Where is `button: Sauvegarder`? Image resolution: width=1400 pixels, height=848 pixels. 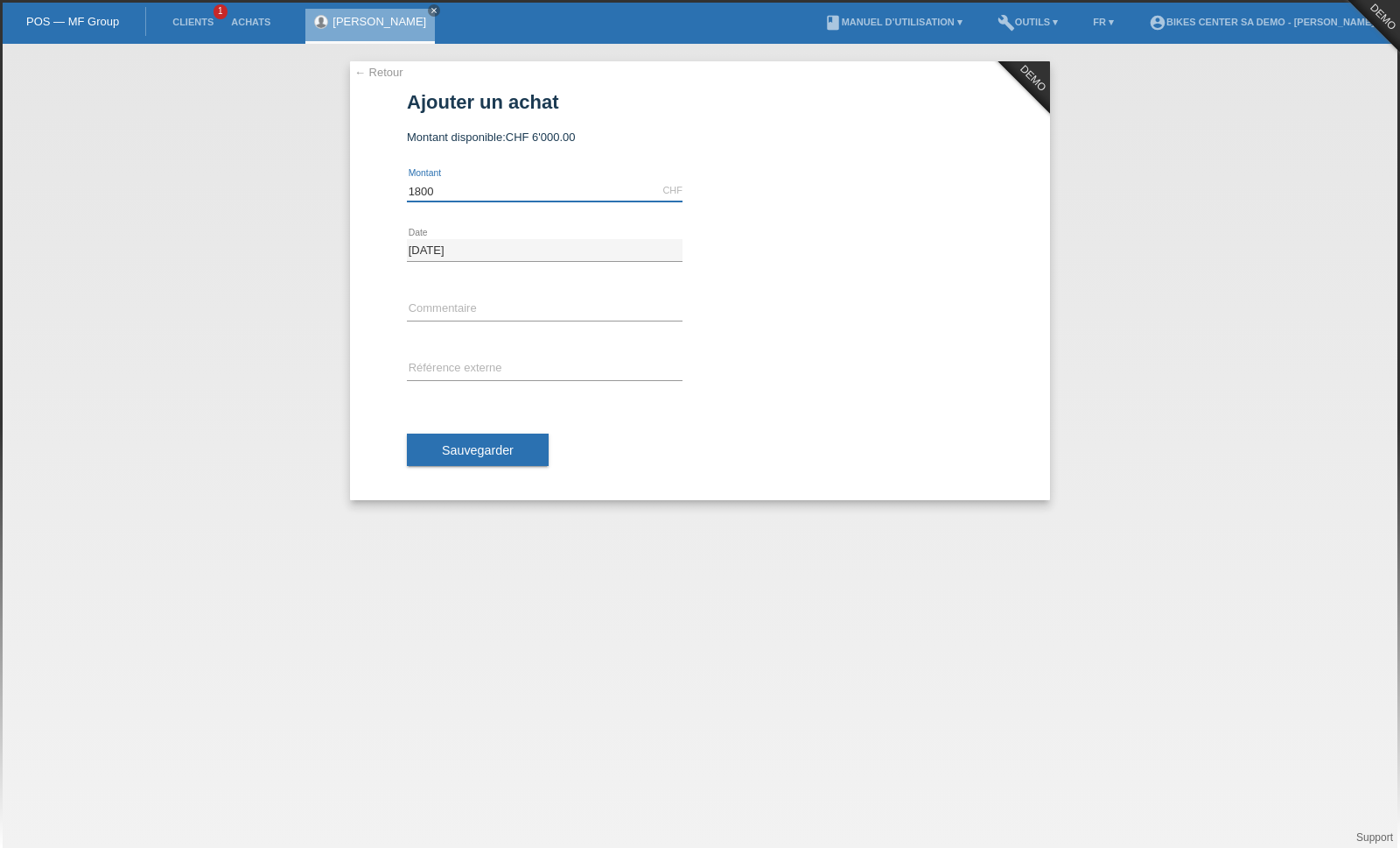 button: Sauvegarder is located at coordinates (478, 450).